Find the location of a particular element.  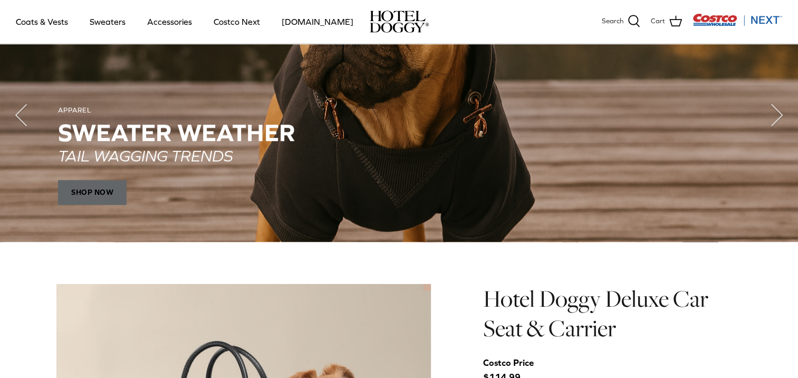

span: Search is located at coordinates (612, 21).